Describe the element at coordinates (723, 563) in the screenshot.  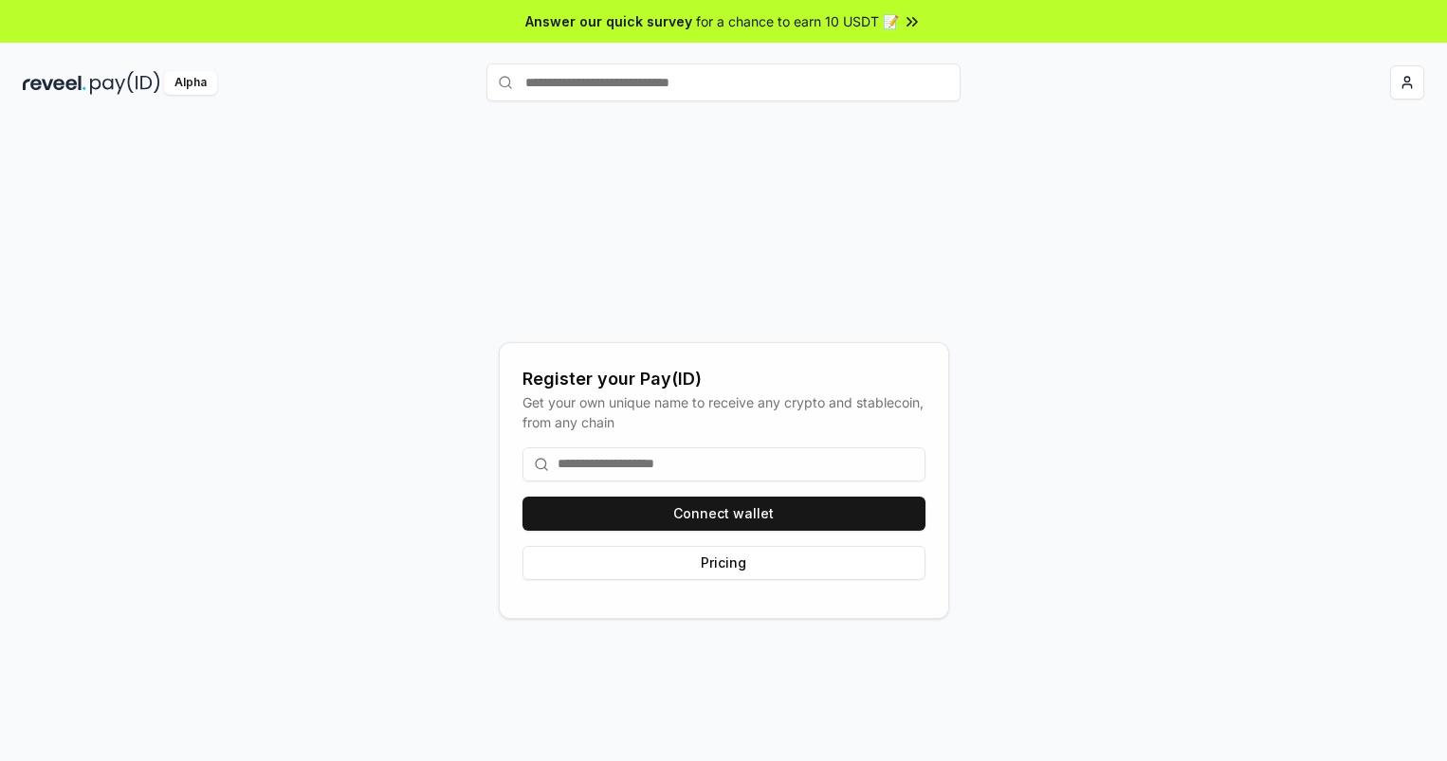
I see `button: Pricing` at that location.